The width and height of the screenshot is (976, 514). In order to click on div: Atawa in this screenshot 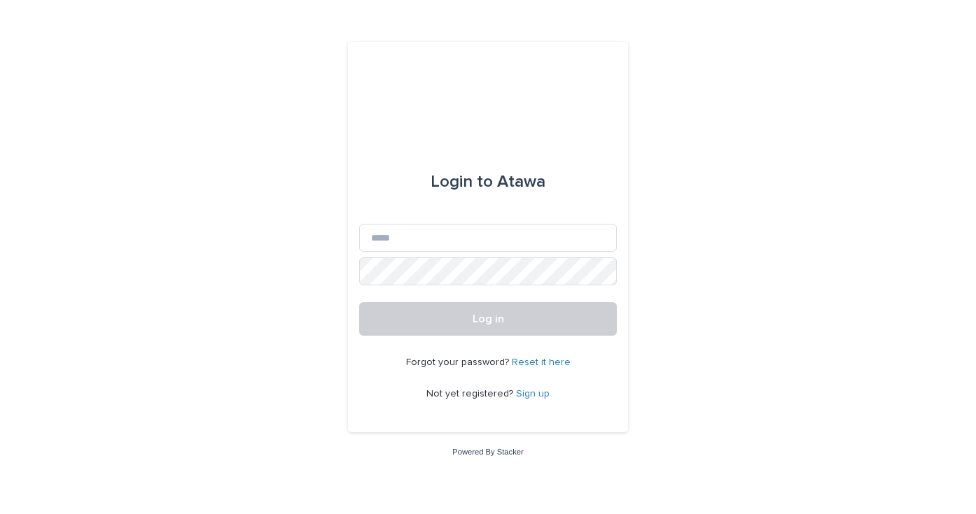, I will do `click(488, 182)`.